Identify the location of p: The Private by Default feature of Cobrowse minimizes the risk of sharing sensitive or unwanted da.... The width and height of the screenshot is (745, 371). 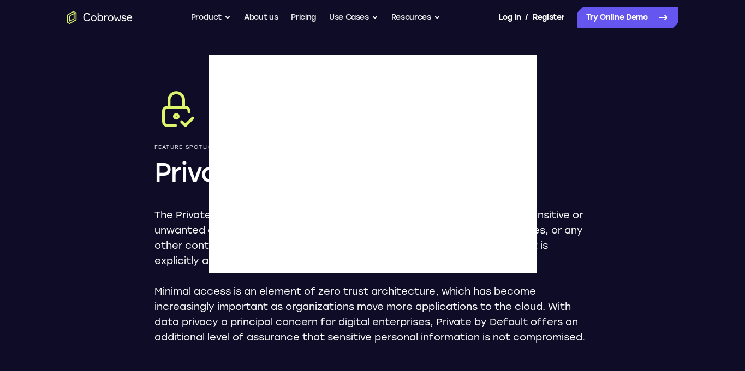
(373, 238).